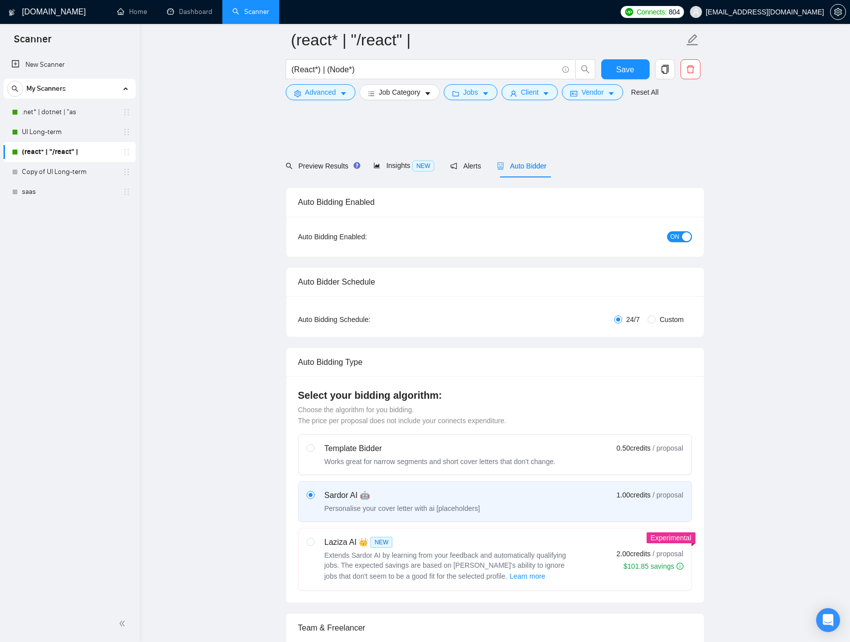  Describe the element at coordinates (645, 92) in the screenshot. I see `a: Reset All` at that location.